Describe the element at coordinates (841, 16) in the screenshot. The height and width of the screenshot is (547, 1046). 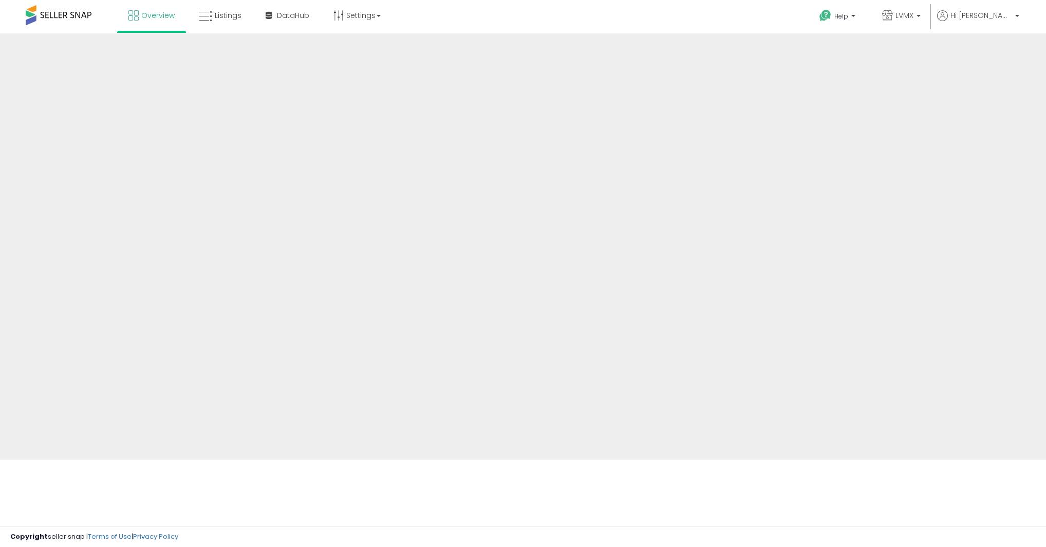
I see `span: Help` at that location.